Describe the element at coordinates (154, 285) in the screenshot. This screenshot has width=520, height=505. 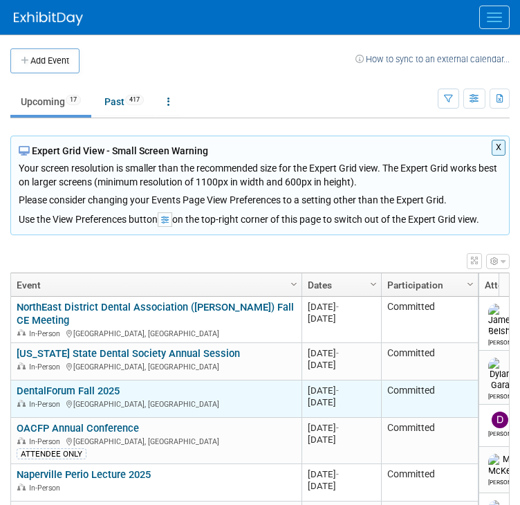
I see `a: Event` at that location.